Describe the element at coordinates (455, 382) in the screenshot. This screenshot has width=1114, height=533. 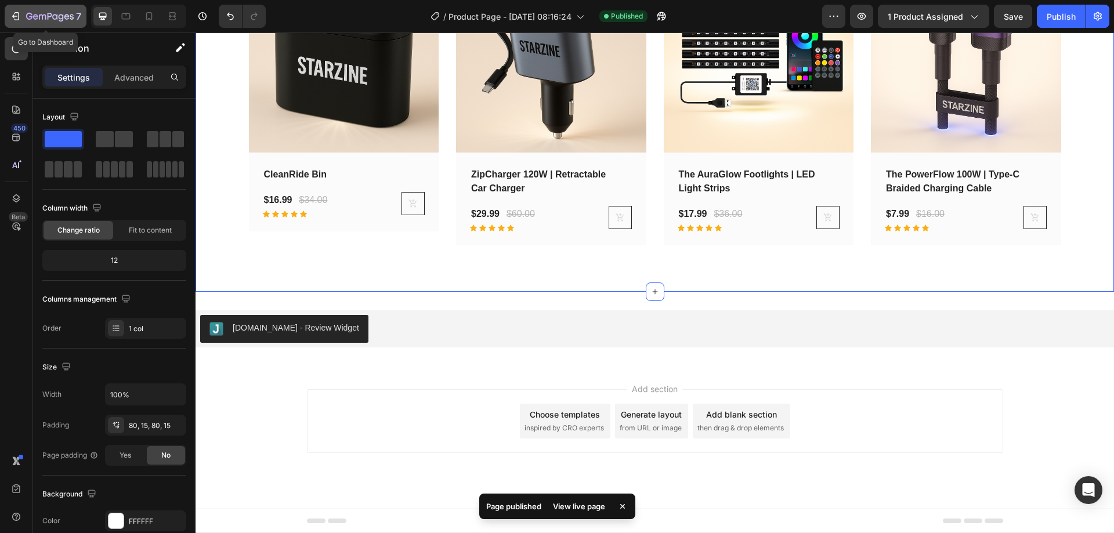
I see `div: Generate layout` at that location.